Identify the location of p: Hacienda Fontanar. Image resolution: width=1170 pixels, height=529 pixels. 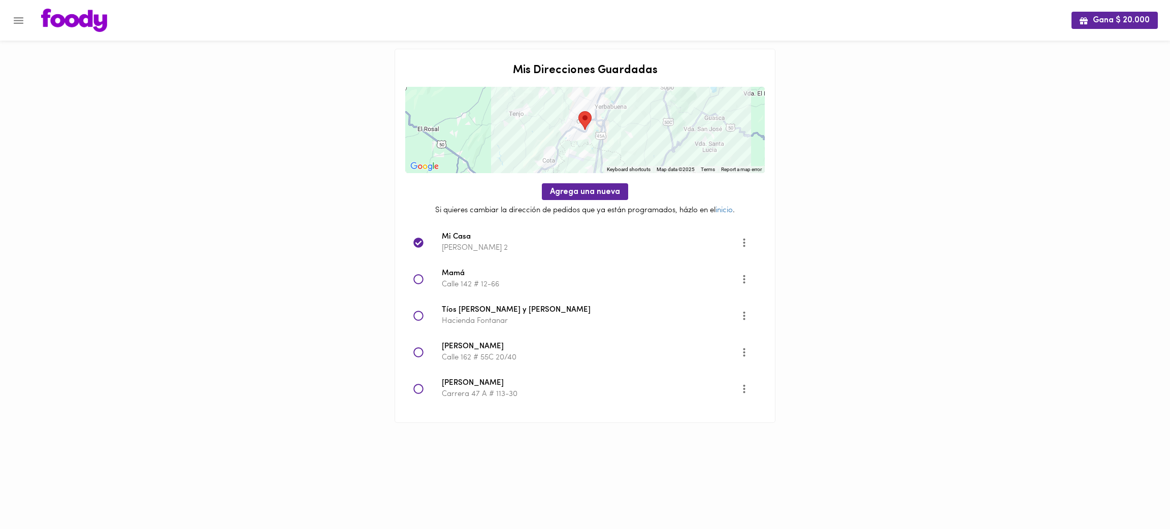
(591, 321).